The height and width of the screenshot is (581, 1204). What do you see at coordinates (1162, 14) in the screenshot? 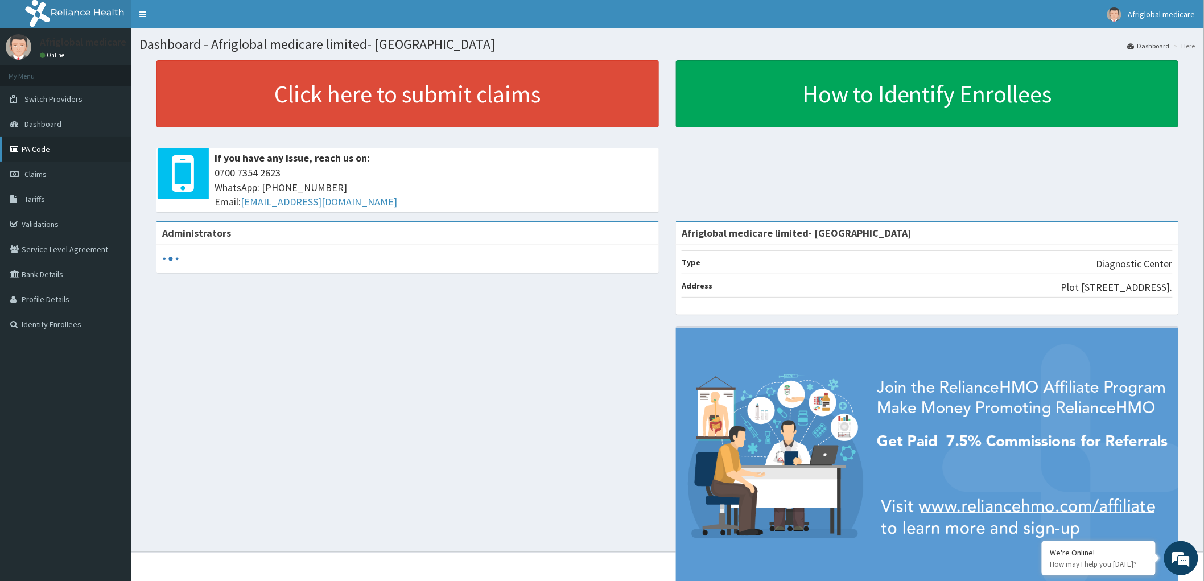
I see `span: Afriglobal medicare` at bounding box center [1162, 14].